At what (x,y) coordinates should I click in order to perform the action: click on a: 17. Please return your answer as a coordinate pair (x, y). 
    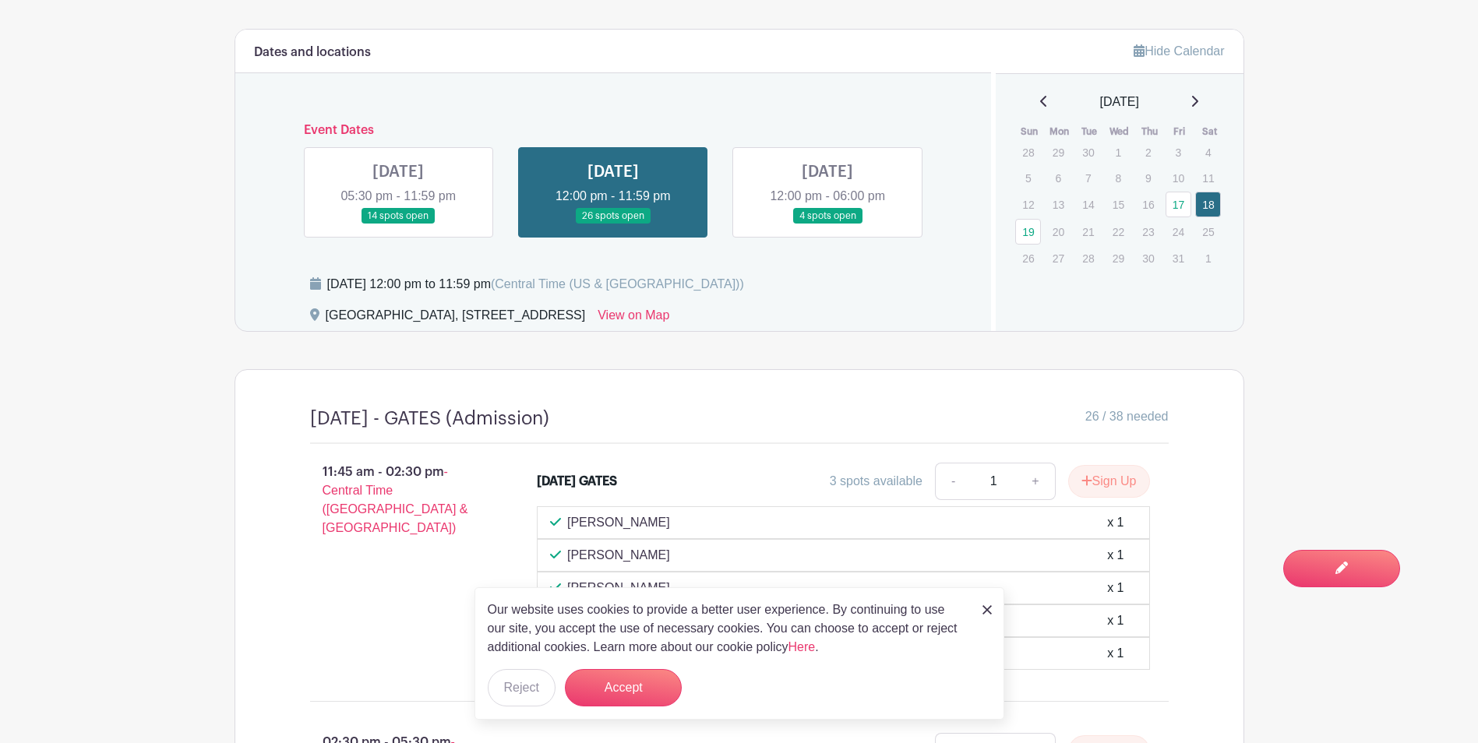
    Looking at the image, I should click on (1178, 204).